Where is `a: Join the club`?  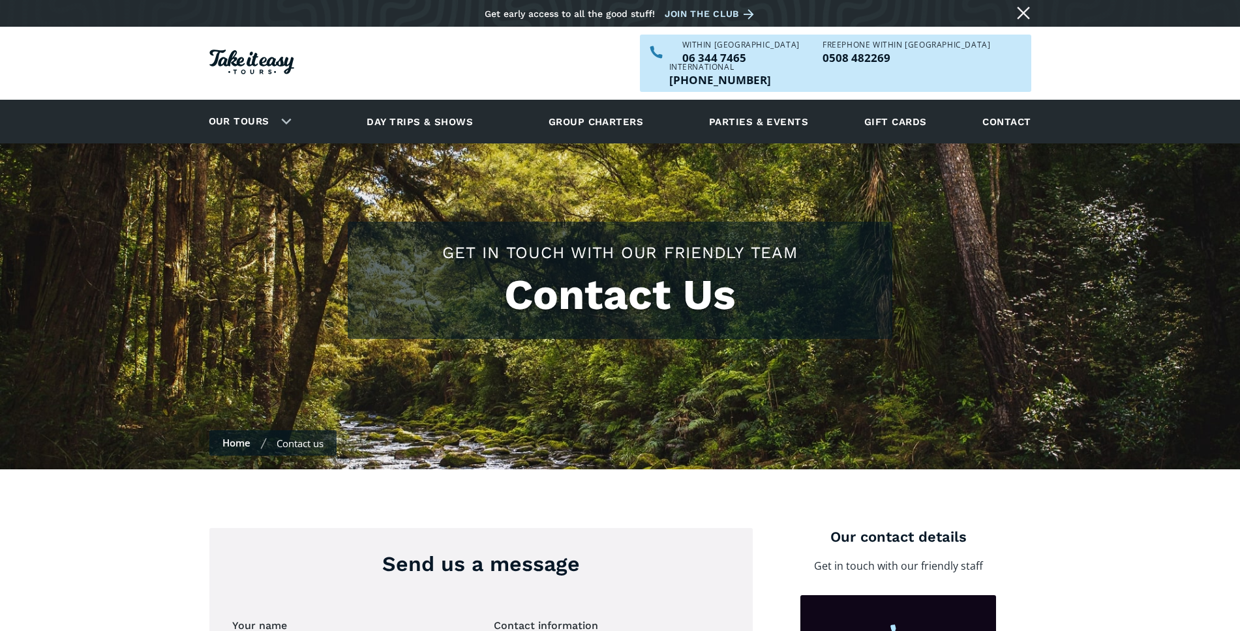 a: Join the club is located at coordinates (711, 14).